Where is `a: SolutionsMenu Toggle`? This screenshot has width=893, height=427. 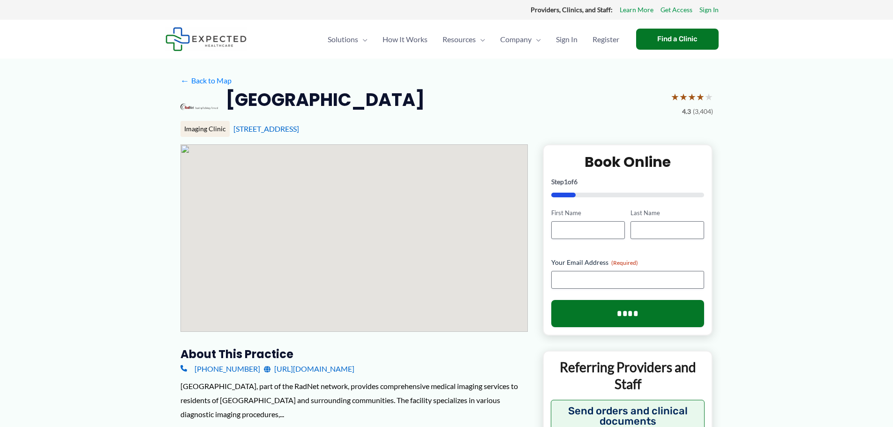
a: SolutionsMenu Toggle is located at coordinates (347, 39).